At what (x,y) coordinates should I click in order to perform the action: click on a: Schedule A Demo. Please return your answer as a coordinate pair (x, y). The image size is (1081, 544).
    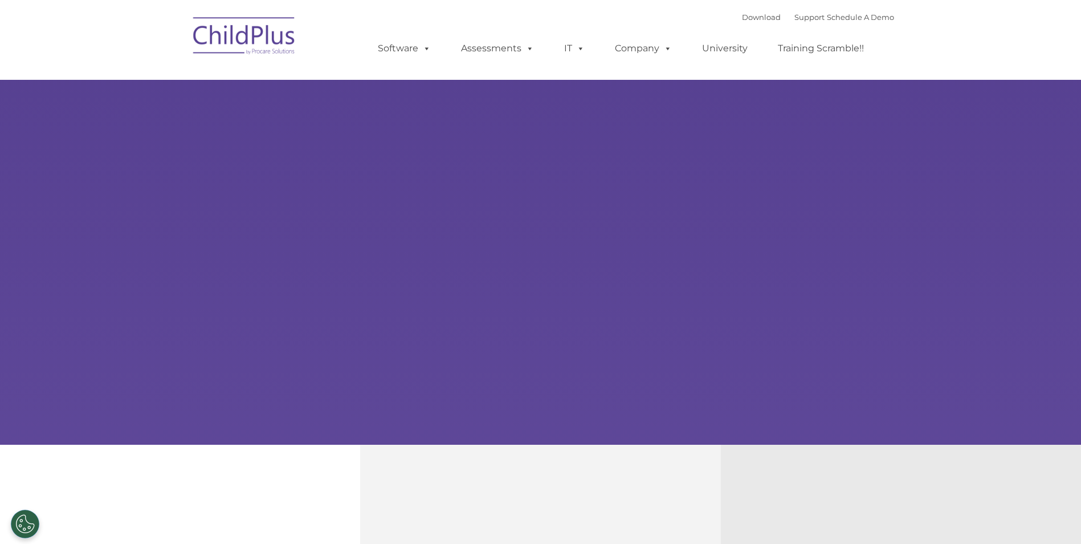
    Looking at the image, I should click on (861, 17).